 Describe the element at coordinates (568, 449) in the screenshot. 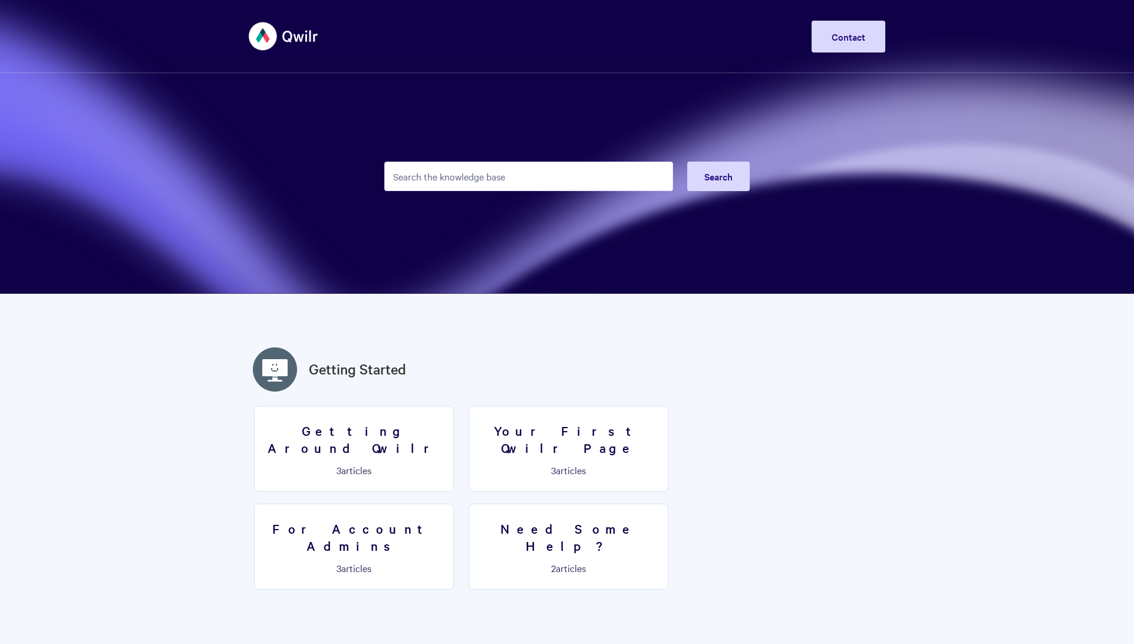

I see `a: Your First Qwilr Page 3articles` at that location.